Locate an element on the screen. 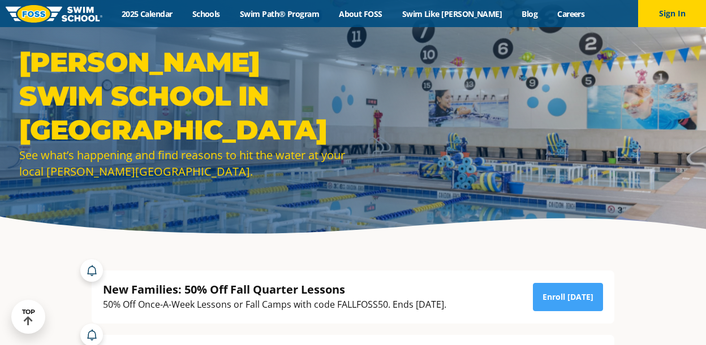  a: Swim Path® Program is located at coordinates (279, 14).